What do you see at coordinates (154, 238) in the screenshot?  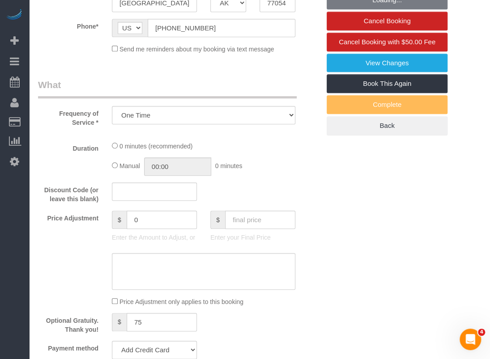 I see `p: Enter the Amount to Adjust, or` at bounding box center [154, 238].